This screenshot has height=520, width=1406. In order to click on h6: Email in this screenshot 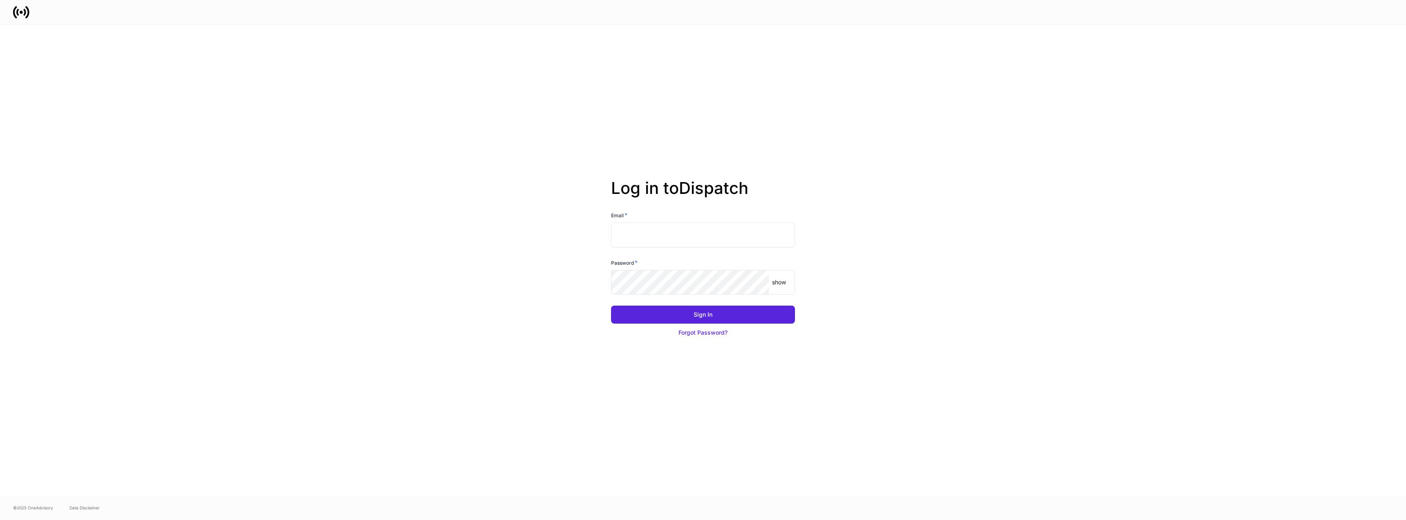, I will do `click(619, 215)`.